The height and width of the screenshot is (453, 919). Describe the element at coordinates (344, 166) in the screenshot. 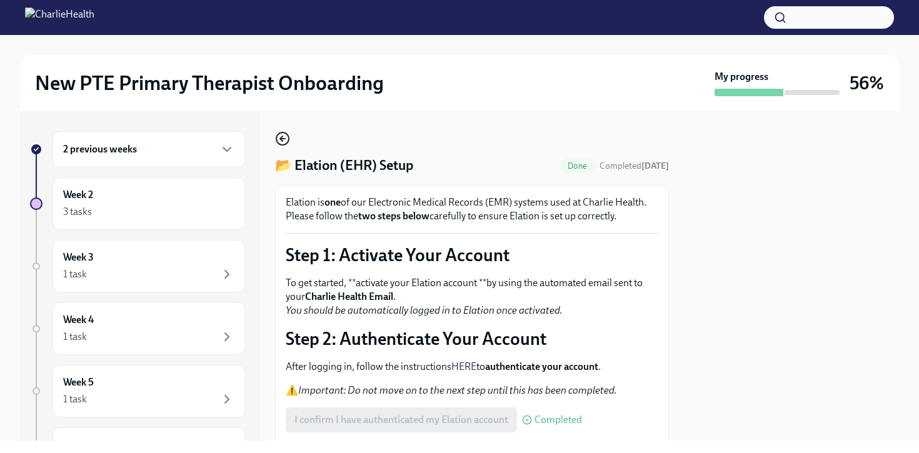

I see `h4: 📂 Elation (EHR) Setup` at that location.